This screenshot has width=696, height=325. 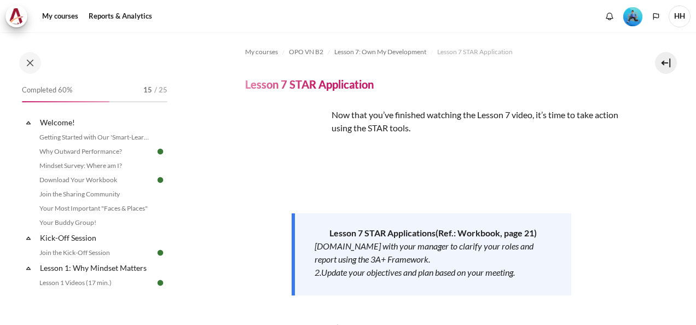 I want to click on strong: Lesson 7 STAR Applications, so click(x=382, y=233).